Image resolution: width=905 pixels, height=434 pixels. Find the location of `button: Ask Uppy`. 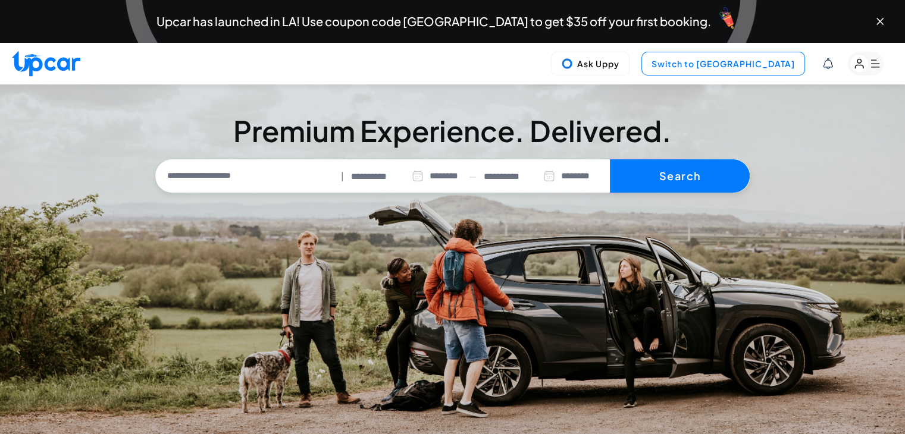

button: Ask Uppy is located at coordinates (590, 64).